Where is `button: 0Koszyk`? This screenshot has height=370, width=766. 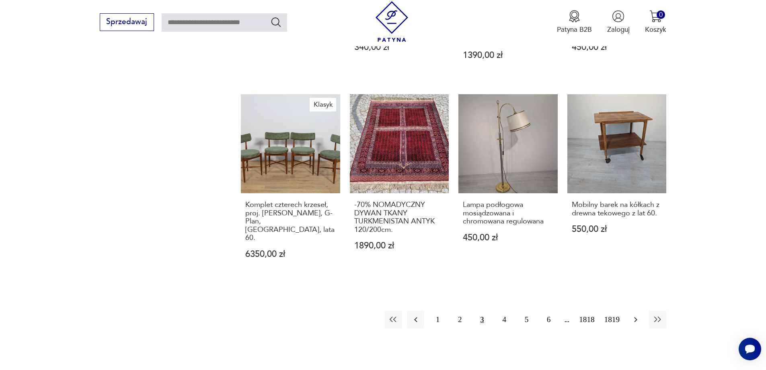
button: 0Koszyk is located at coordinates (656, 22).